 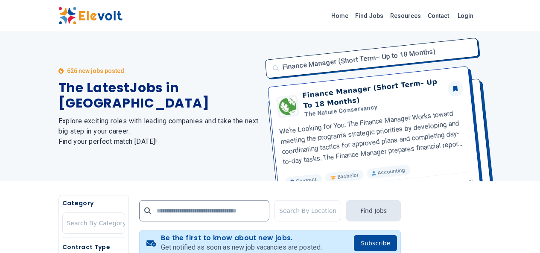 What do you see at coordinates (241, 248) in the screenshot?
I see `p: Get notified as soon as new job vacancies are posted.` at bounding box center [241, 248].